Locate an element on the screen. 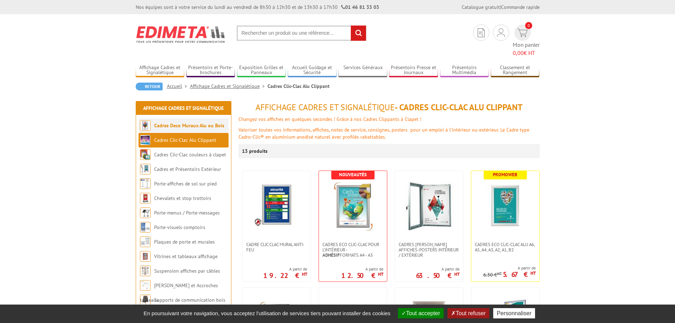 This screenshot has height=323, width=675. font: Valoriser toutes vos informations, affiches, notes de service, consignes, posters pour un emploi ... is located at coordinates (384, 133).